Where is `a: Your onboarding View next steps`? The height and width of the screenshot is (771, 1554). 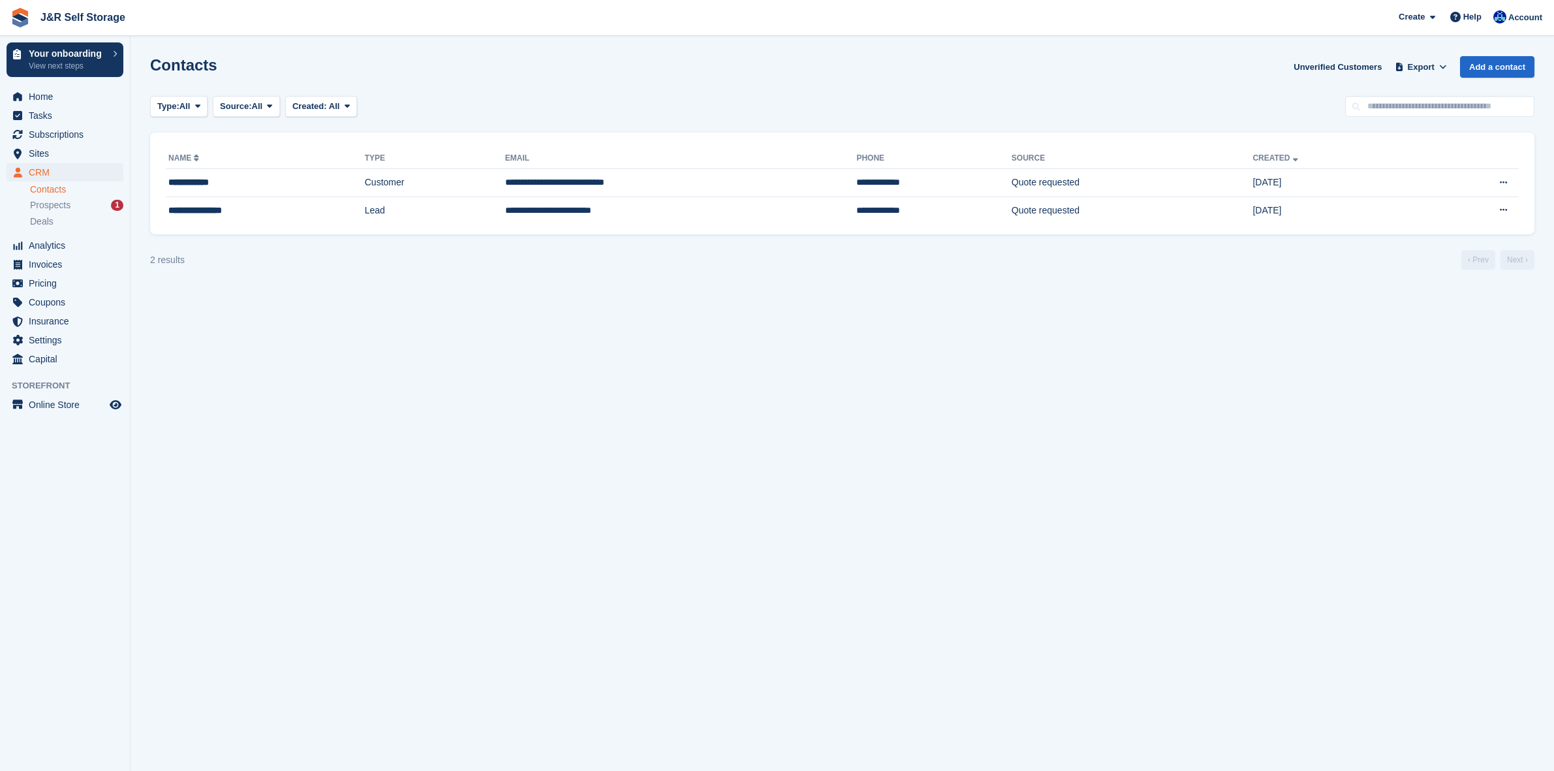 a: Your onboarding View next steps is located at coordinates (65, 59).